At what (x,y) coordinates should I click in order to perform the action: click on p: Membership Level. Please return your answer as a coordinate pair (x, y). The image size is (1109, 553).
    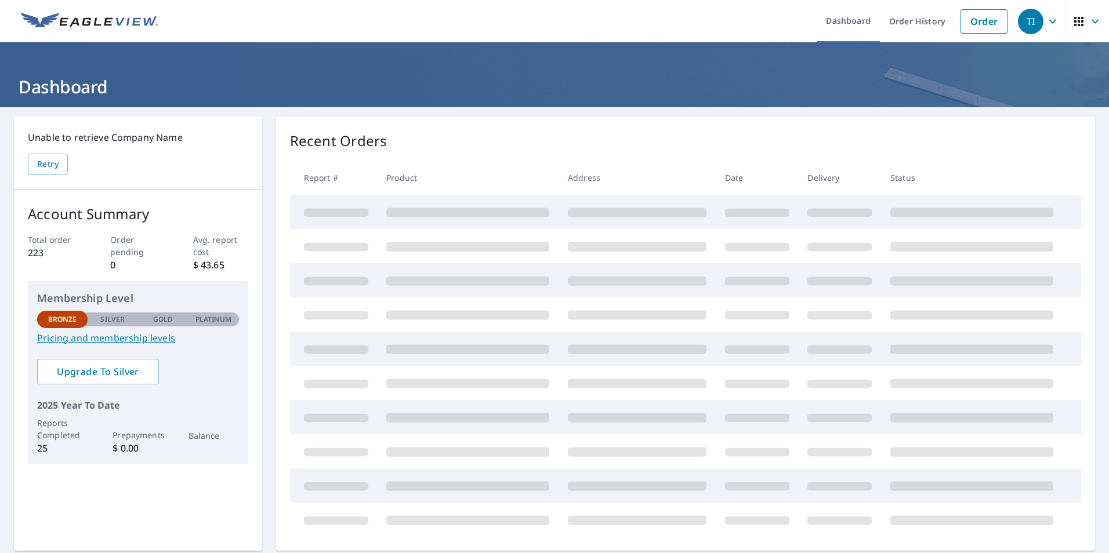
    Looking at the image, I should click on (138, 298).